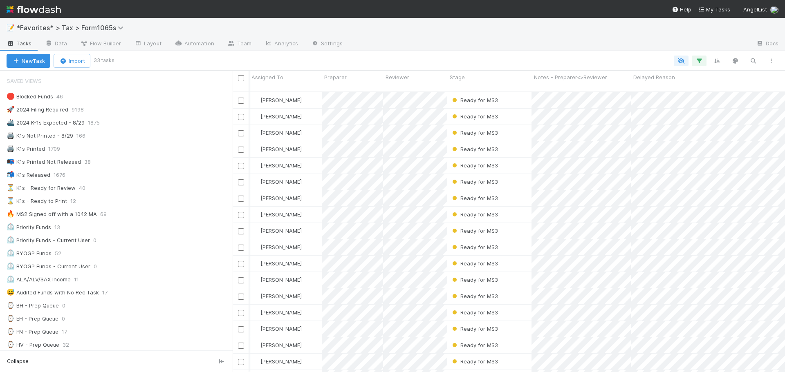  I want to click on button: NewTask, so click(28, 61).